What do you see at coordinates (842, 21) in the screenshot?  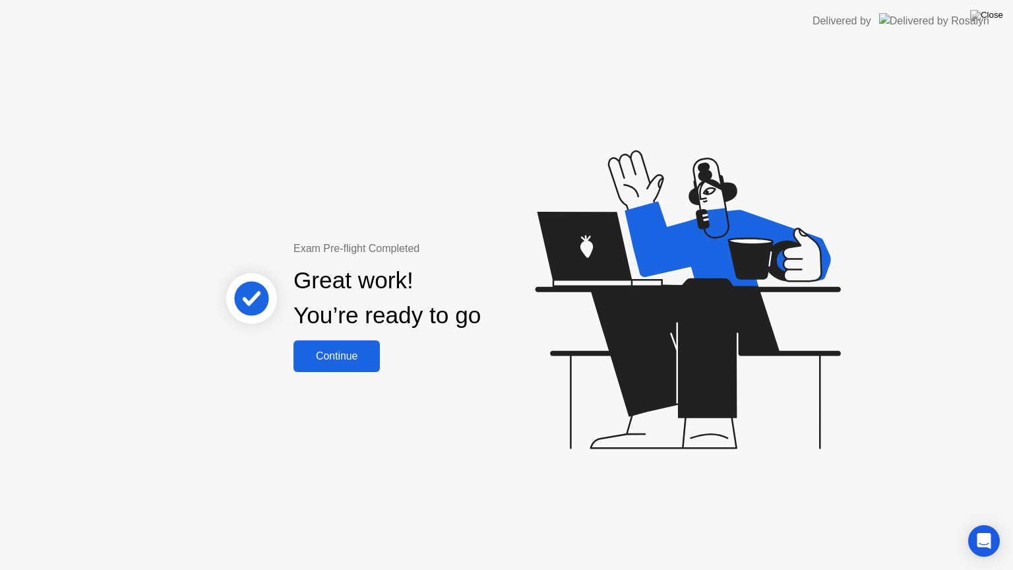 I see `div: Delivered by` at bounding box center [842, 21].